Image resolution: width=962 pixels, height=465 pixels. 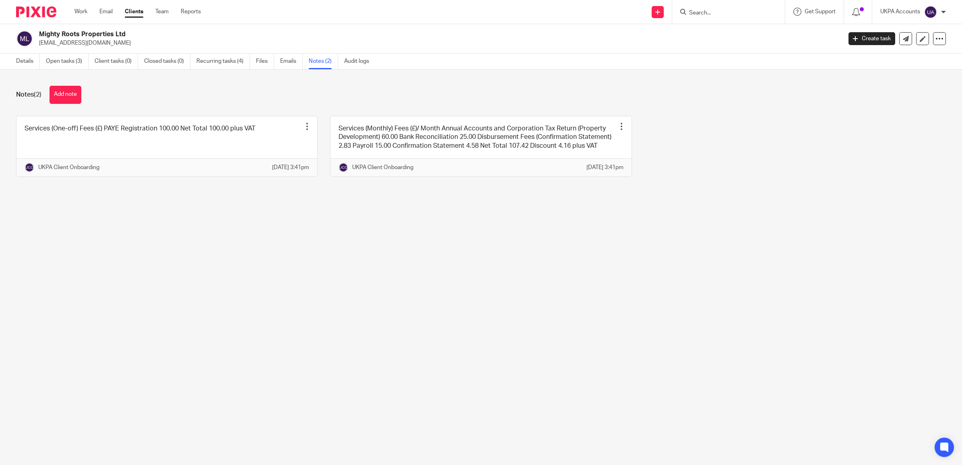 I want to click on img: Pixie, so click(x=36, y=12).